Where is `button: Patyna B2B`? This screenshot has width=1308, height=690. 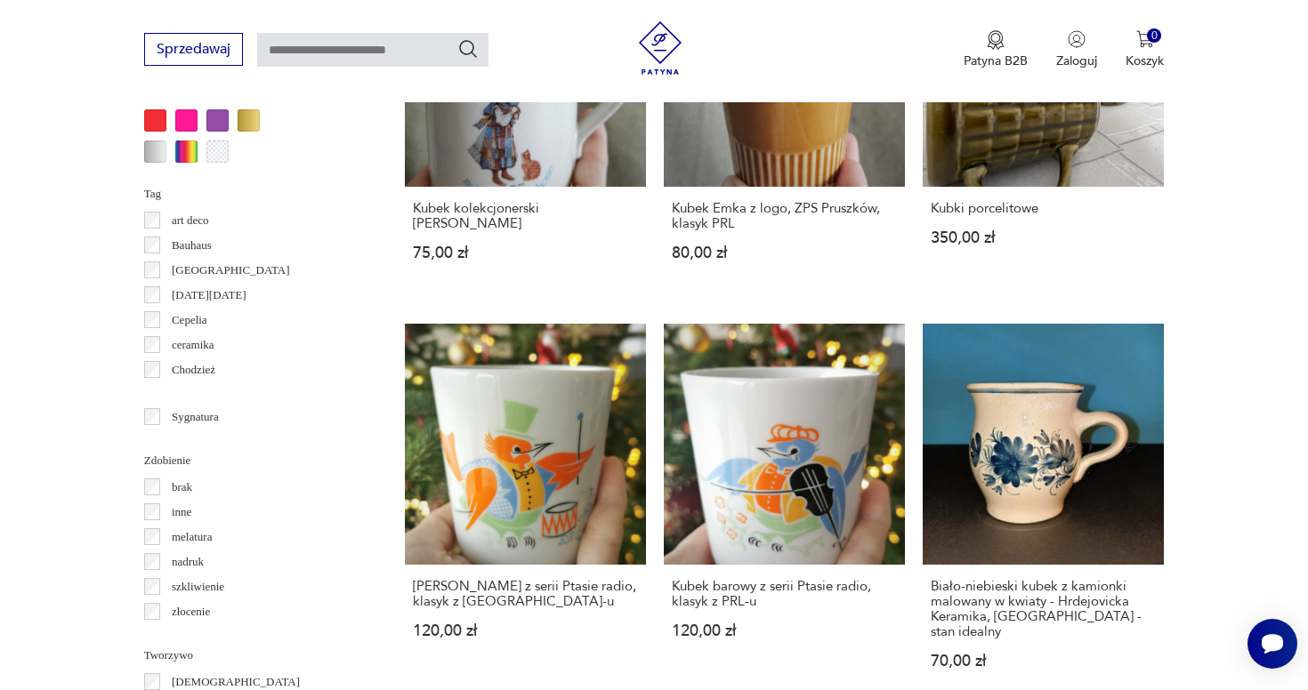
button: Patyna B2B is located at coordinates (995, 50).